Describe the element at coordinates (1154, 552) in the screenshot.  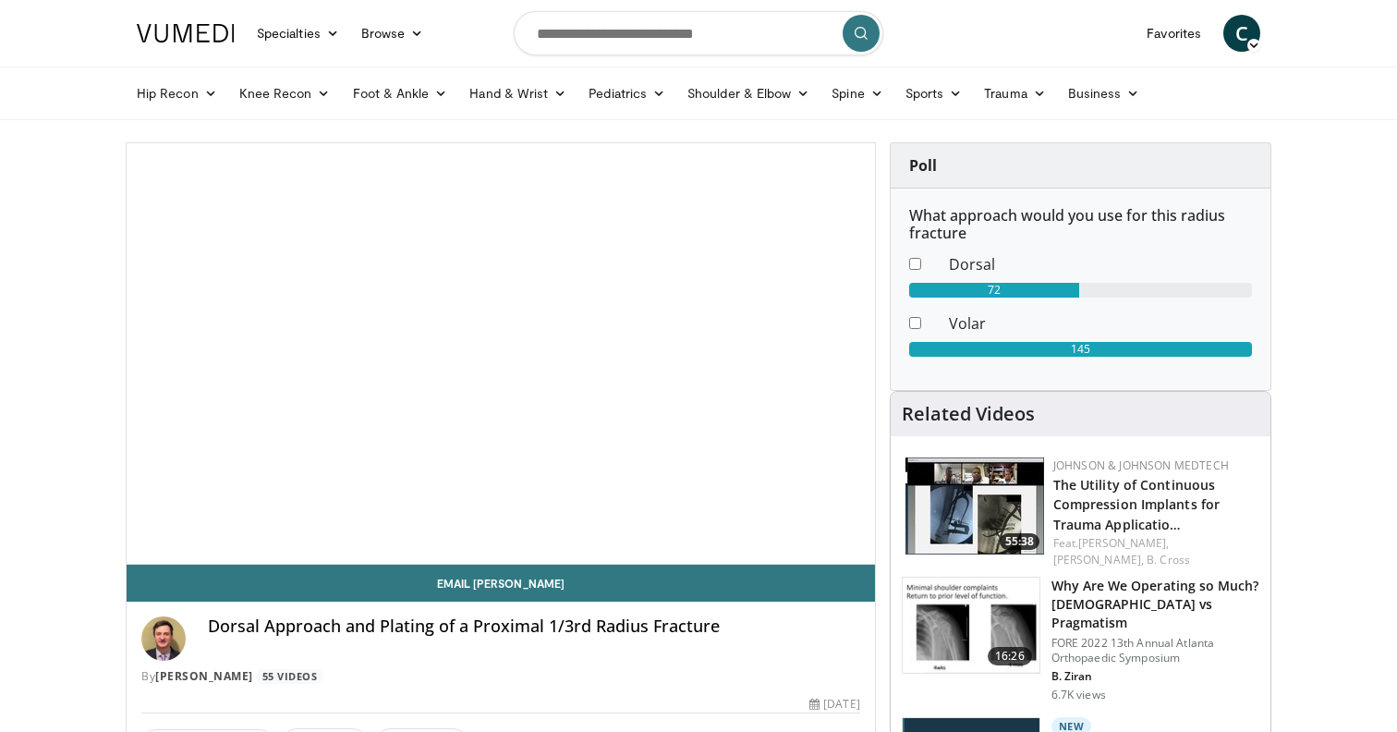
I see `div: Feat.` at that location.